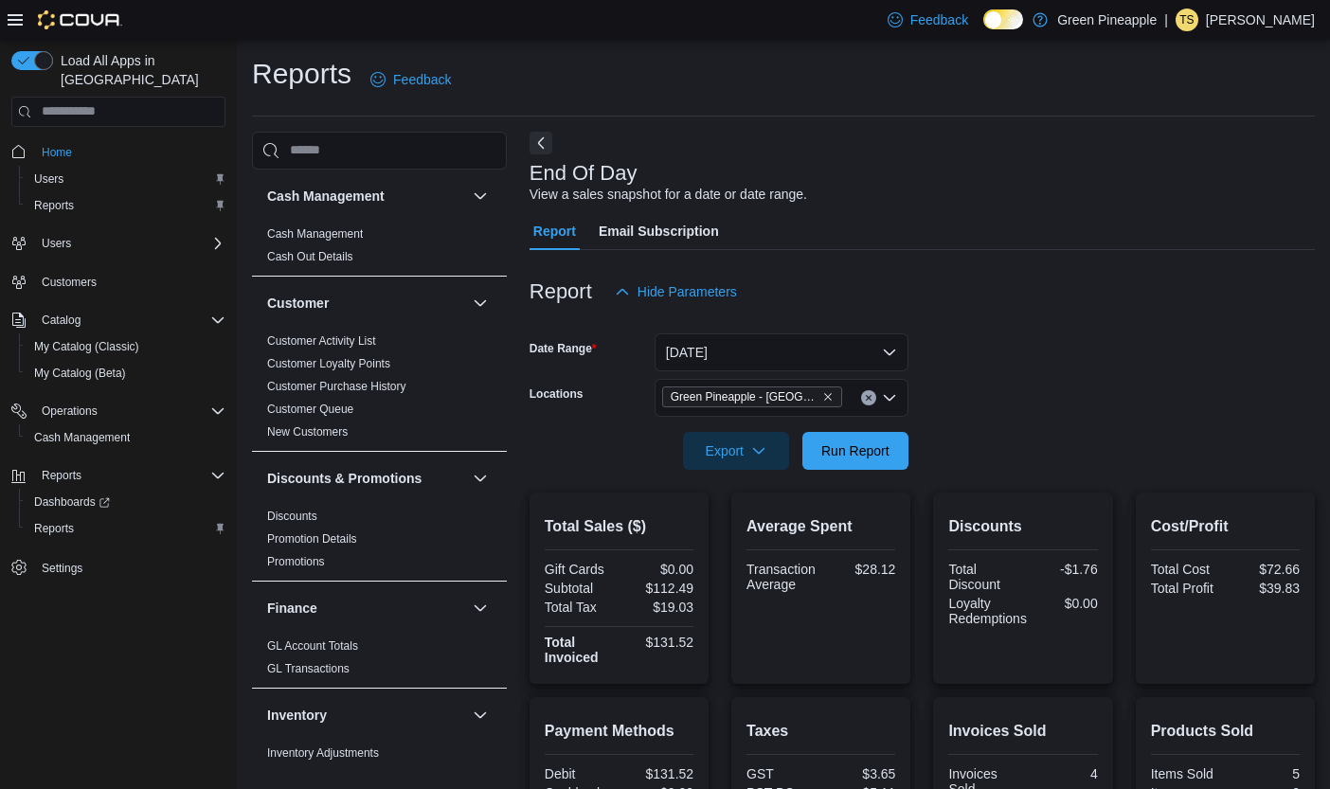  What do you see at coordinates (736, 451) in the screenshot?
I see `button: Export` at bounding box center [736, 451].